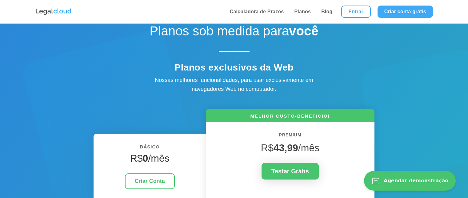 The image size is (468, 198). What do you see at coordinates (149, 160) in the screenshot?
I see `h4: R$ /mês` at bounding box center [149, 160].